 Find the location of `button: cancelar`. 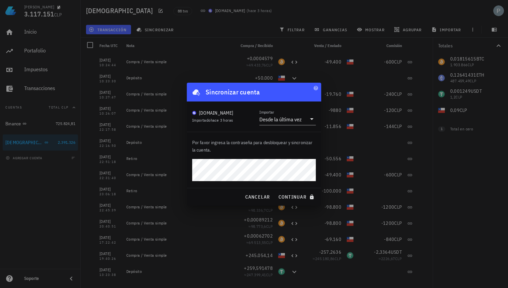

button: cancelar is located at coordinates (257, 197).